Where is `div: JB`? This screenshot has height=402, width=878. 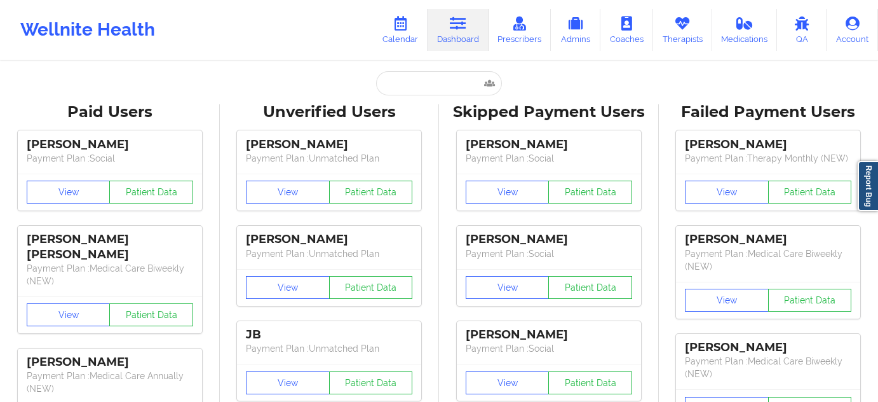
div: JB is located at coordinates (329, 334).